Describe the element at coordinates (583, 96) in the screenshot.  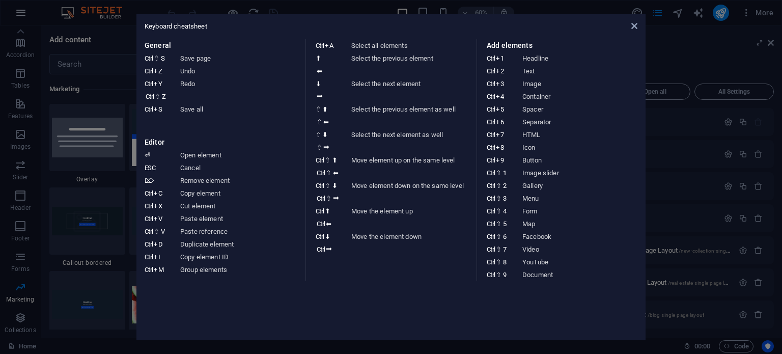
I see `dd: Container` at that location.